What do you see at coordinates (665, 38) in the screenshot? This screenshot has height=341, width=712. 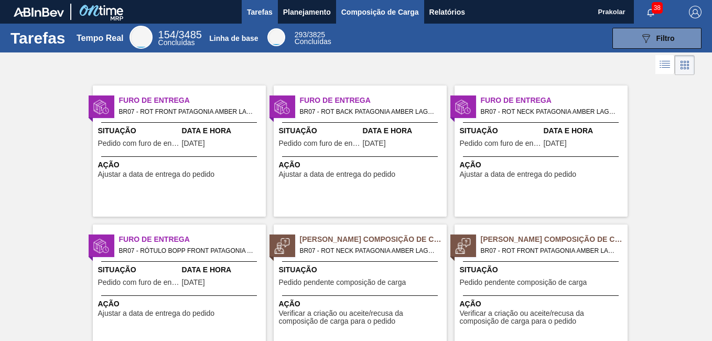 I see `span: Filtro` at bounding box center [665, 38].